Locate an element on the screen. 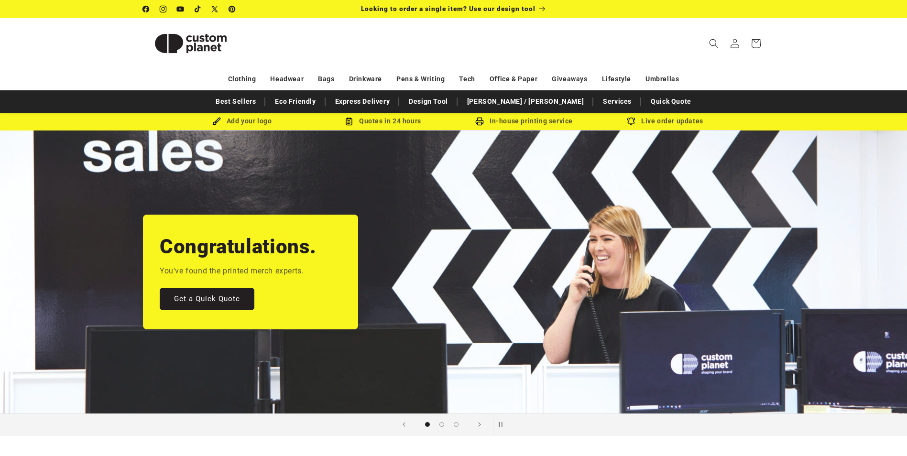  a: Get a Quick Quote is located at coordinates (207, 299).